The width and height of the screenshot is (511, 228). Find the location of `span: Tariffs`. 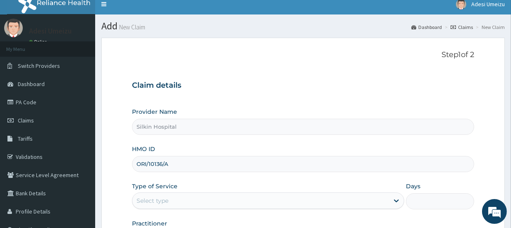

span: Tariffs is located at coordinates (25, 139).